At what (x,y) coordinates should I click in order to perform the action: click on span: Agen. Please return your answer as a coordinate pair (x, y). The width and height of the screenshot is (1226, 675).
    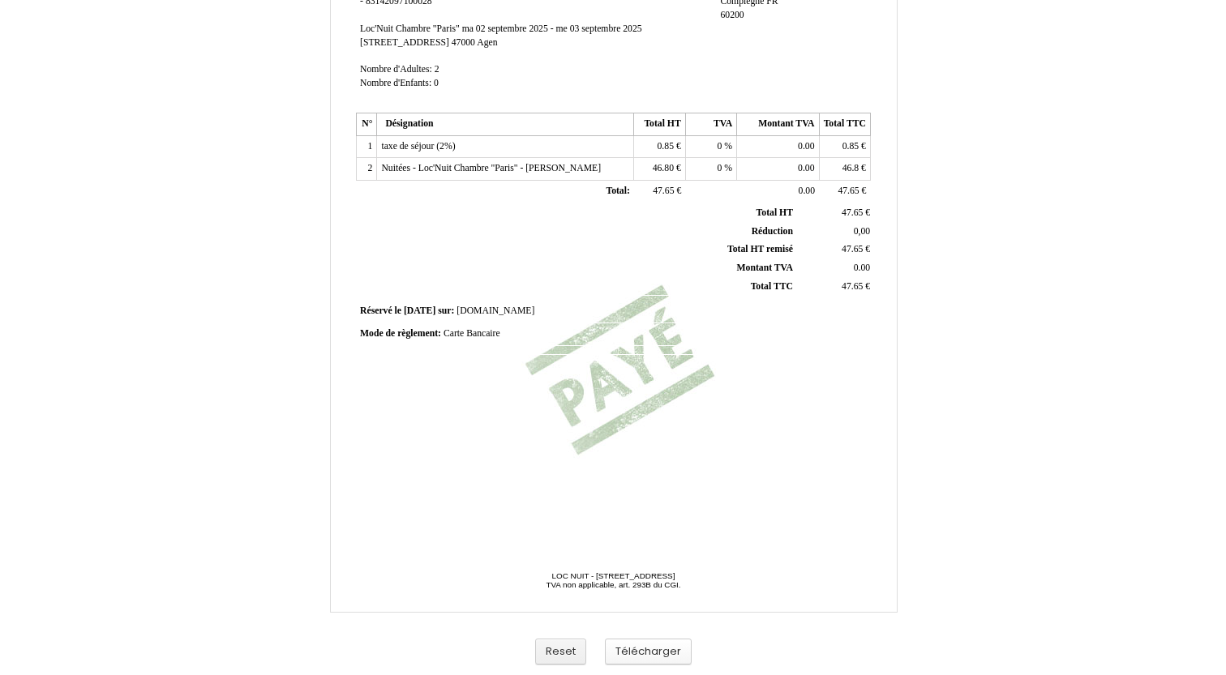
    Looking at the image, I should click on (486, 42).